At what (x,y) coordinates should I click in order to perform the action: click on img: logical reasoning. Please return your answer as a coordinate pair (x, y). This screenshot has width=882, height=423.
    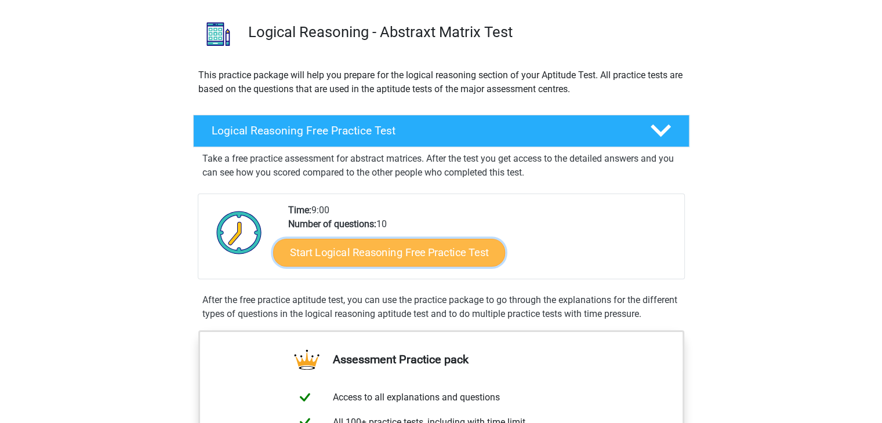
    Looking at the image, I should click on (218, 34).